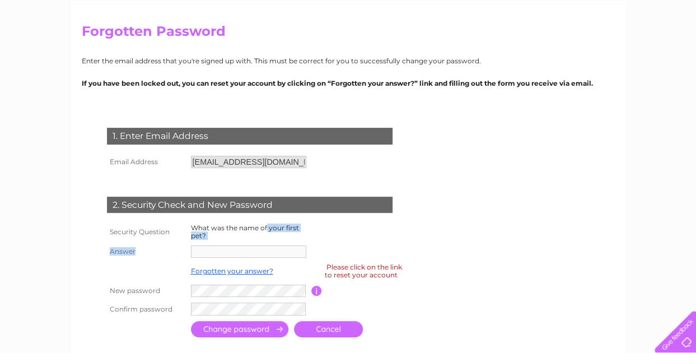 This screenshot has width=696, height=353. Describe the element at coordinates (348, 34) in the screenshot. I see `h2: Forgotten Password` at that location.